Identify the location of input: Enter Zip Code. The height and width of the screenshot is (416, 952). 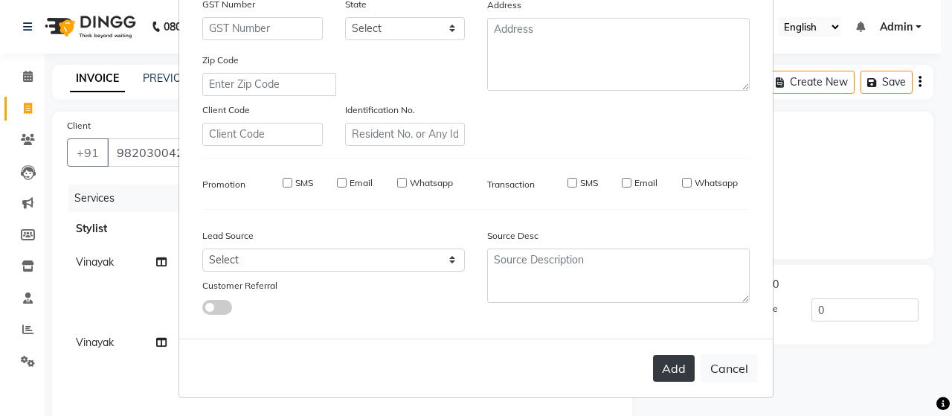
(269, 84).